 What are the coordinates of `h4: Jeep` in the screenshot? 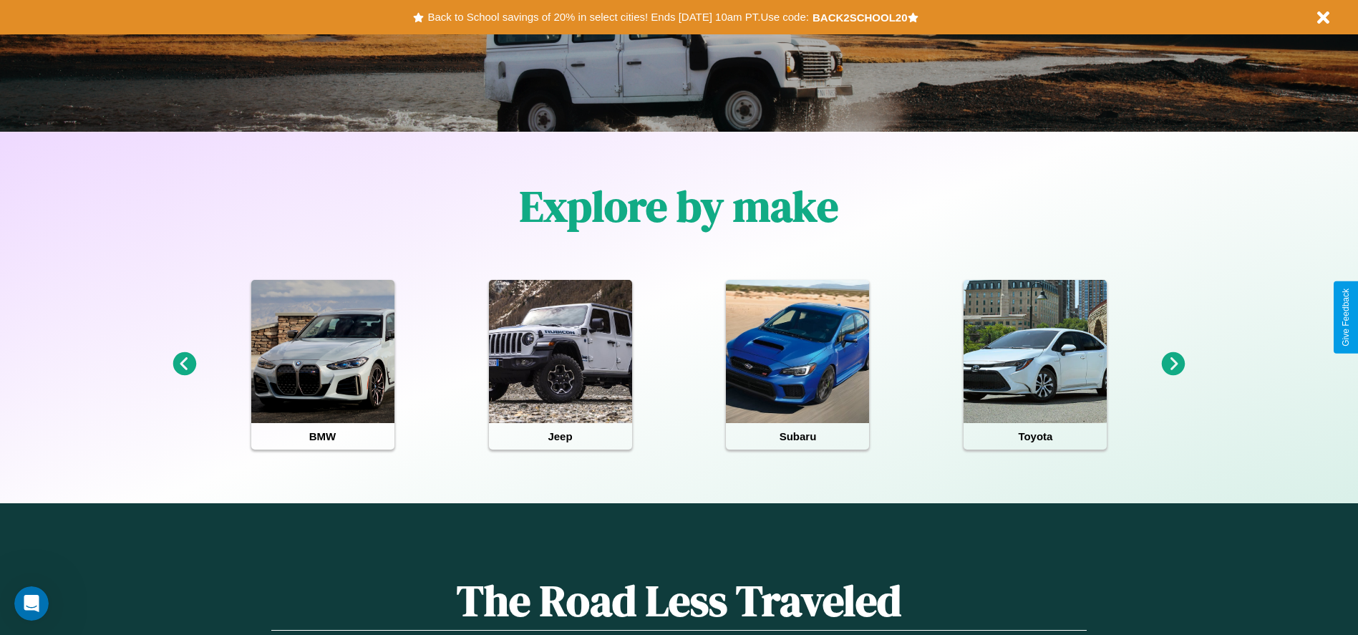 It's located at (560, 436).